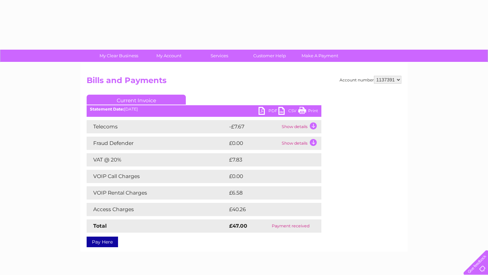 Image resolution: width=488 pixels, height=275 pixels. I want to click on a: PDF, so click(269, 112).